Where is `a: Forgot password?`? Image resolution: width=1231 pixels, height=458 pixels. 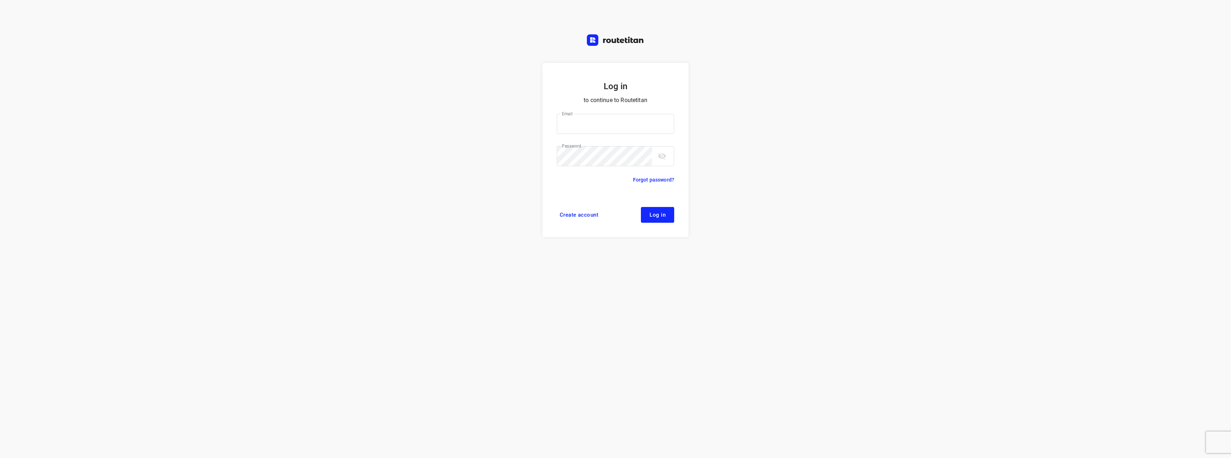
a: Forgot password? is located at coordinates (654, 180).